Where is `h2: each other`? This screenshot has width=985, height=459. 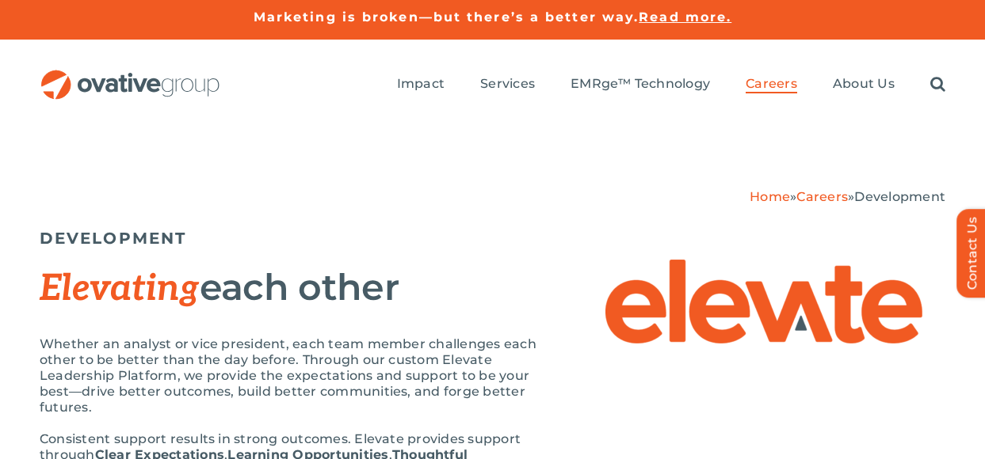 h2: each other is located at coordinates (295, 288).